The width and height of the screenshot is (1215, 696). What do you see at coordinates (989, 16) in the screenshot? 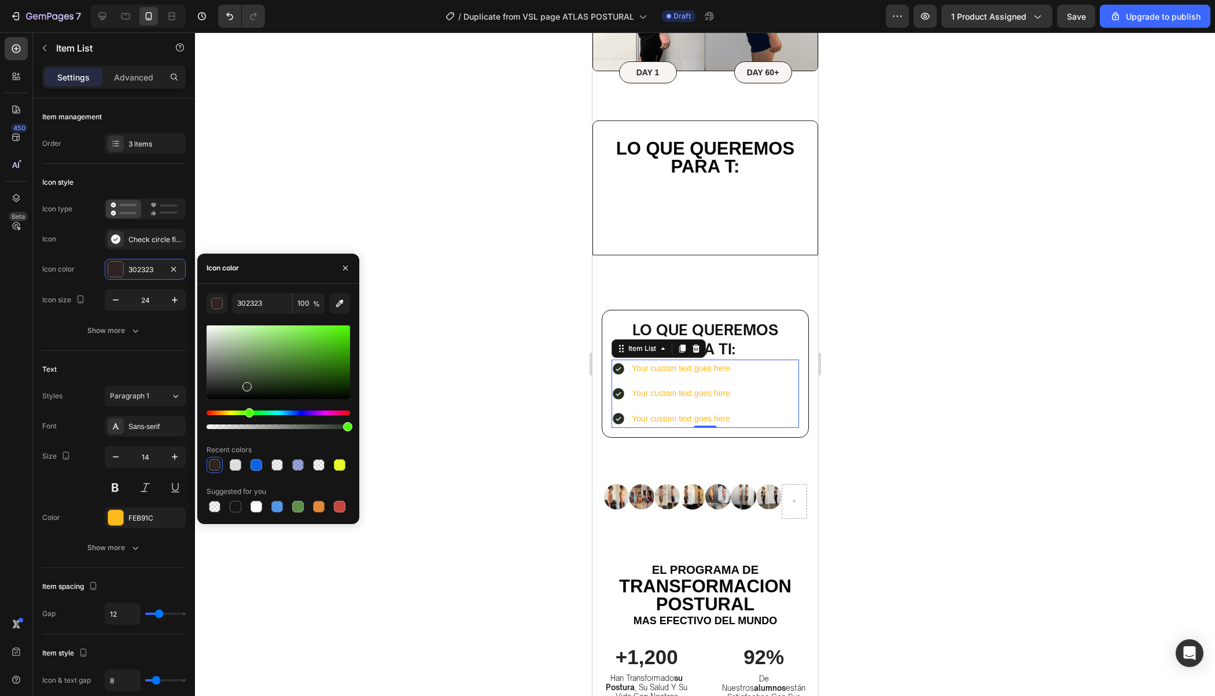
I see `span: 1 product assigned` at bounding box center [989, 16].